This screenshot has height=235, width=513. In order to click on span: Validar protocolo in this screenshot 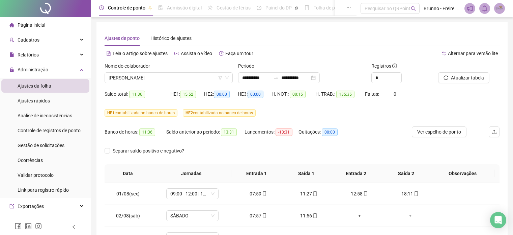, I will do `click(35, 175)`.